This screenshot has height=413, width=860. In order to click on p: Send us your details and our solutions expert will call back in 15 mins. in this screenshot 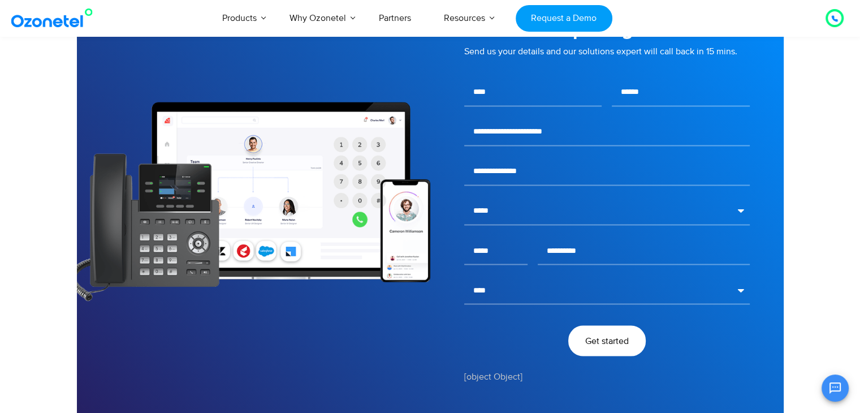, I will do `click(607, 51)`.